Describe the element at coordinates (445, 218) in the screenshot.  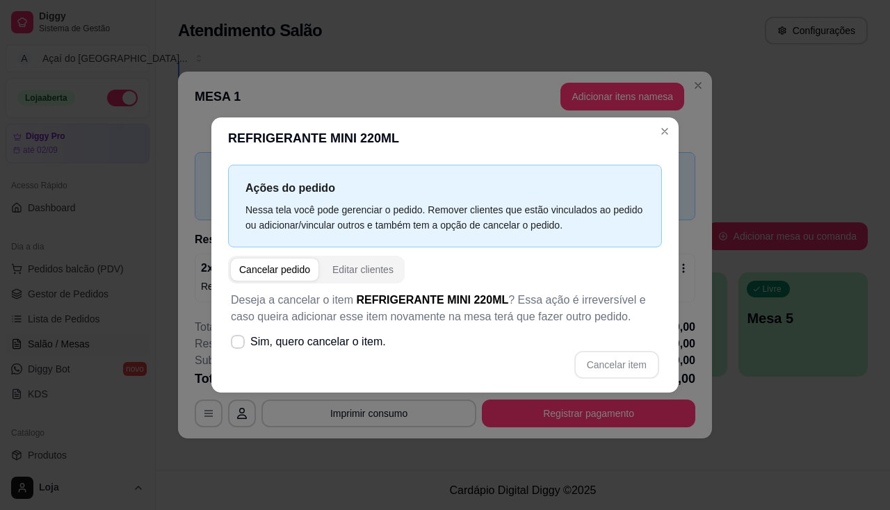
I see `div: Nessa tela você pode gerenciar o pedido. Remover clientes que estão vinculados ao pedido ou adici...` at that location.